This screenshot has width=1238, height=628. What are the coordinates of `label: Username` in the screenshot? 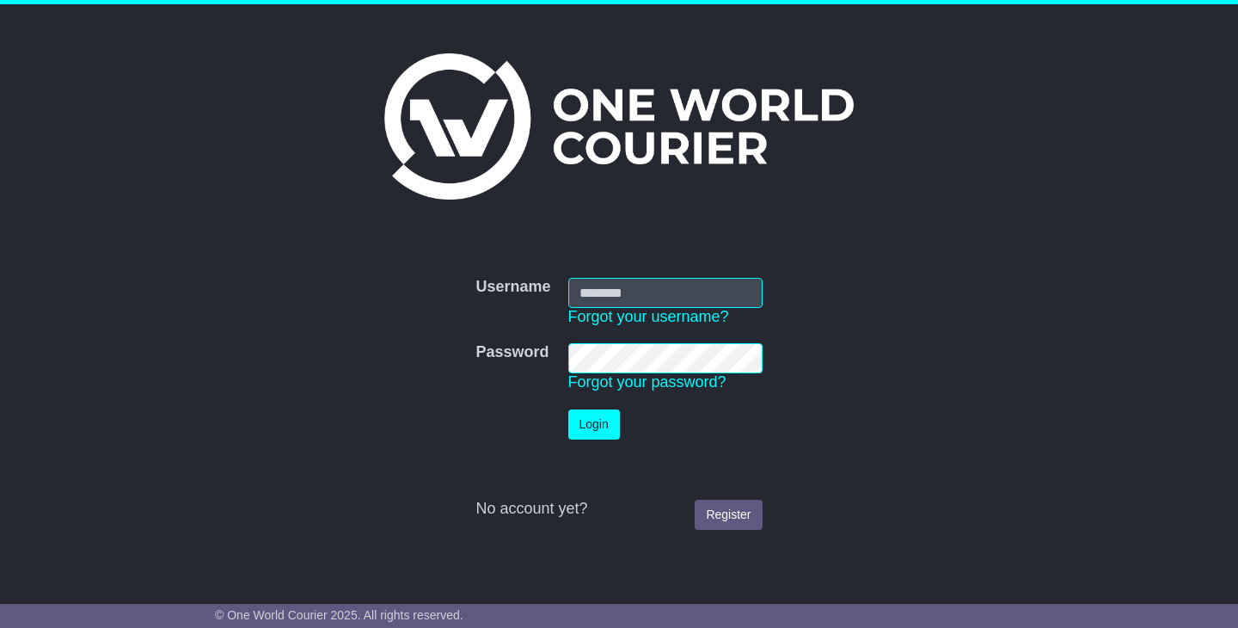 It's located at (512, 287).